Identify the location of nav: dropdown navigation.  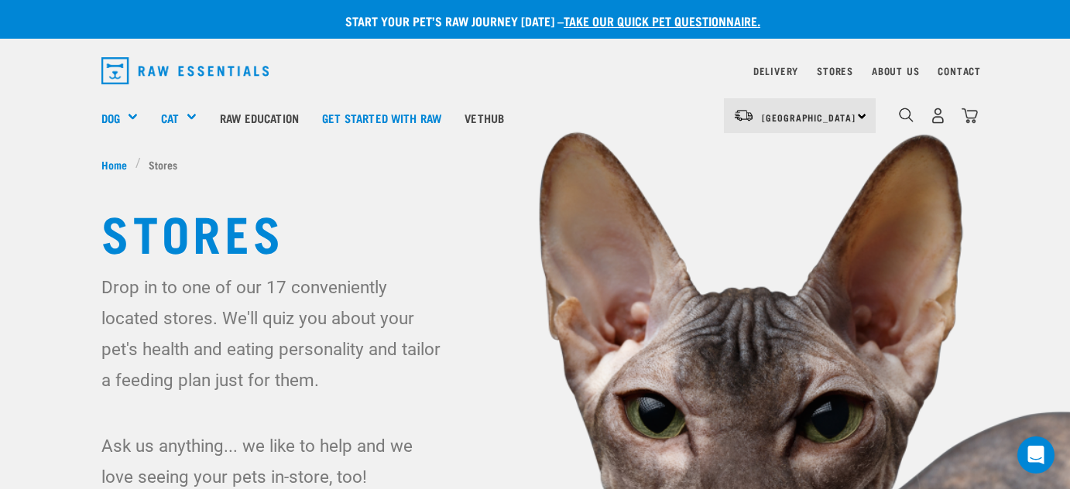
(535, 70).